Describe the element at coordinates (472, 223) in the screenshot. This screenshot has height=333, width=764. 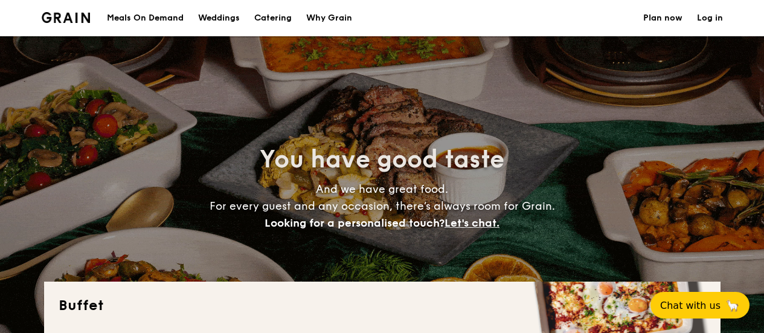
I see `span: Let's chat.` at that location.